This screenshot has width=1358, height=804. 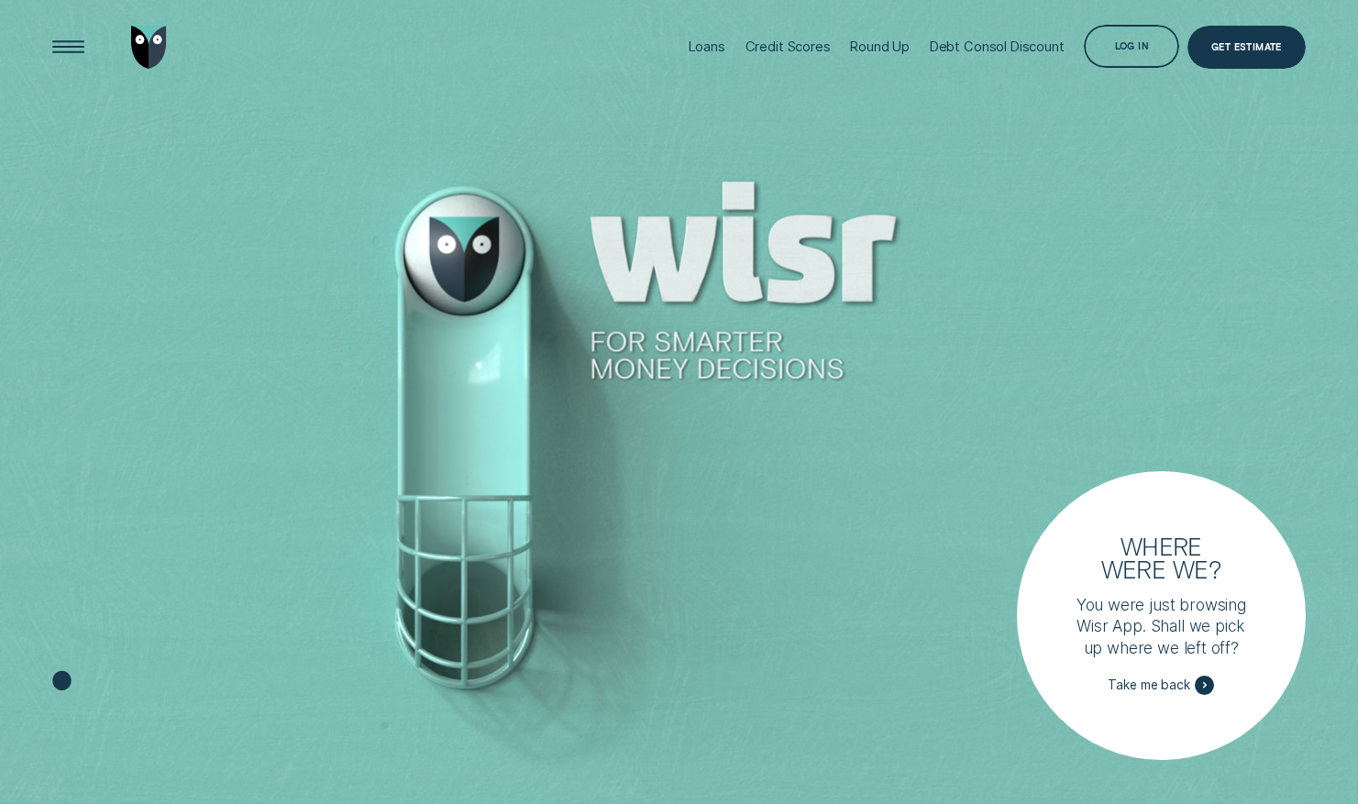 What do you see at coordinates (1161, 626) in the screenshot?
I see `p: You were just browsing Wisr App. Shall we pick up where we left off?` at bounding box center [1161, 626].